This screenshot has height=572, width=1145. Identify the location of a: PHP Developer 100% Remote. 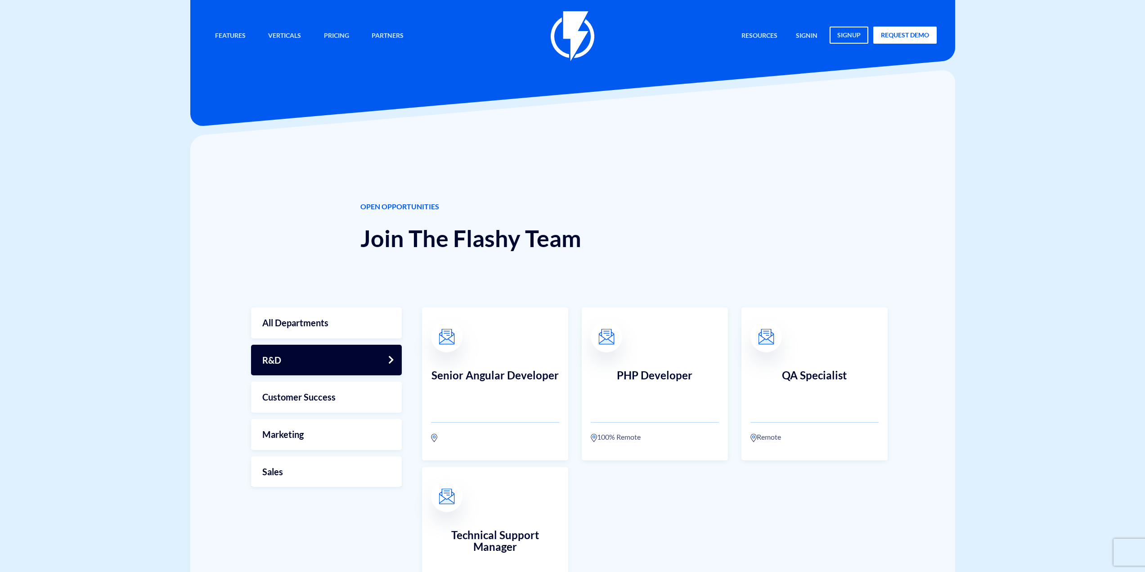
(655, 384).